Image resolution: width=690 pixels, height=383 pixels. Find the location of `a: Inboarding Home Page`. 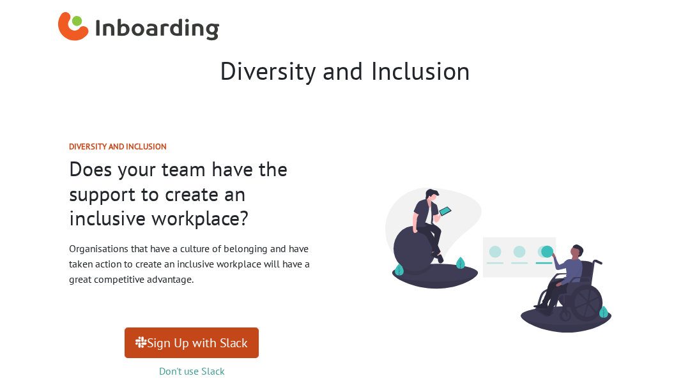

a: Inboarding Home Page is located at coordinates (139, 27).